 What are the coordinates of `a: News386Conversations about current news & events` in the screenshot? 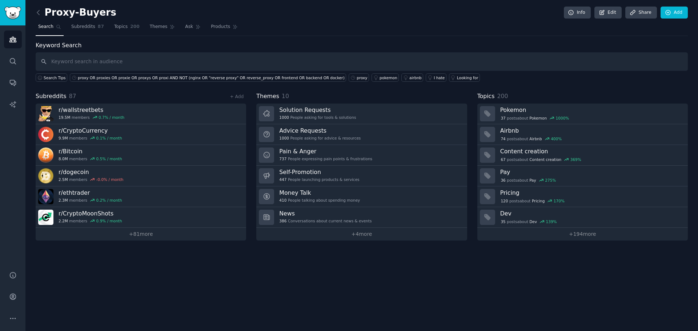 It's located at (361, 217).